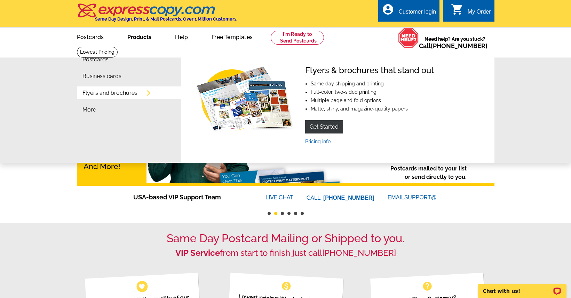 Image resolution: width=571 pixels, height=298 pixels. Describe the element at coordinates (373, 84) in the screenshot. I see `li: Same day shipping and printing` at that location.